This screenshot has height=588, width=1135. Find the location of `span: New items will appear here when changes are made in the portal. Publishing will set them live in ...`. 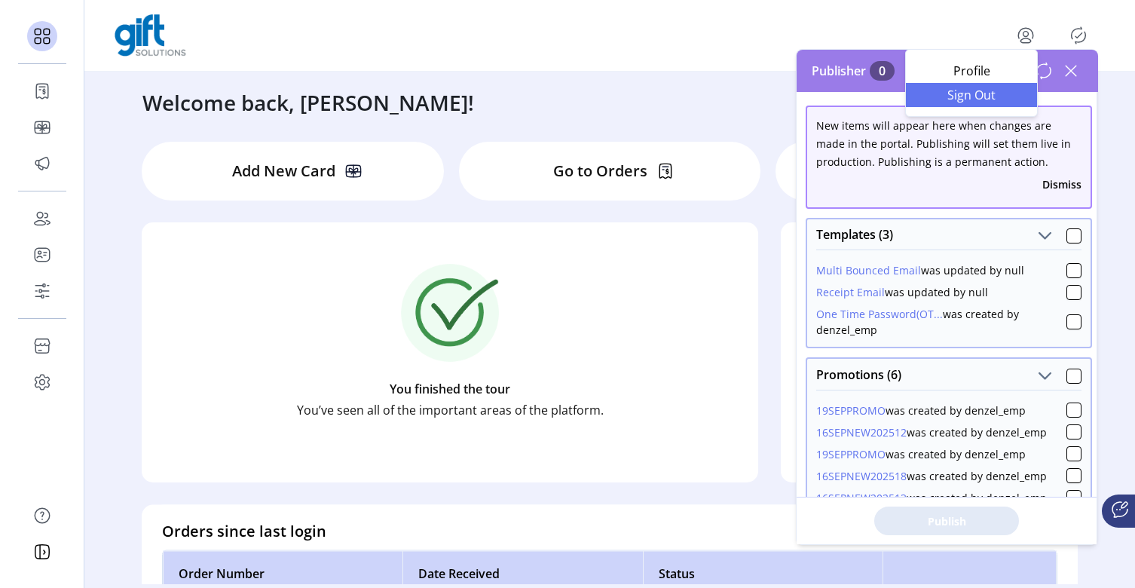

span: New items will appear here when changes are made in the portal. Publishing will set them live in ... is located at coordinates (943, 143).